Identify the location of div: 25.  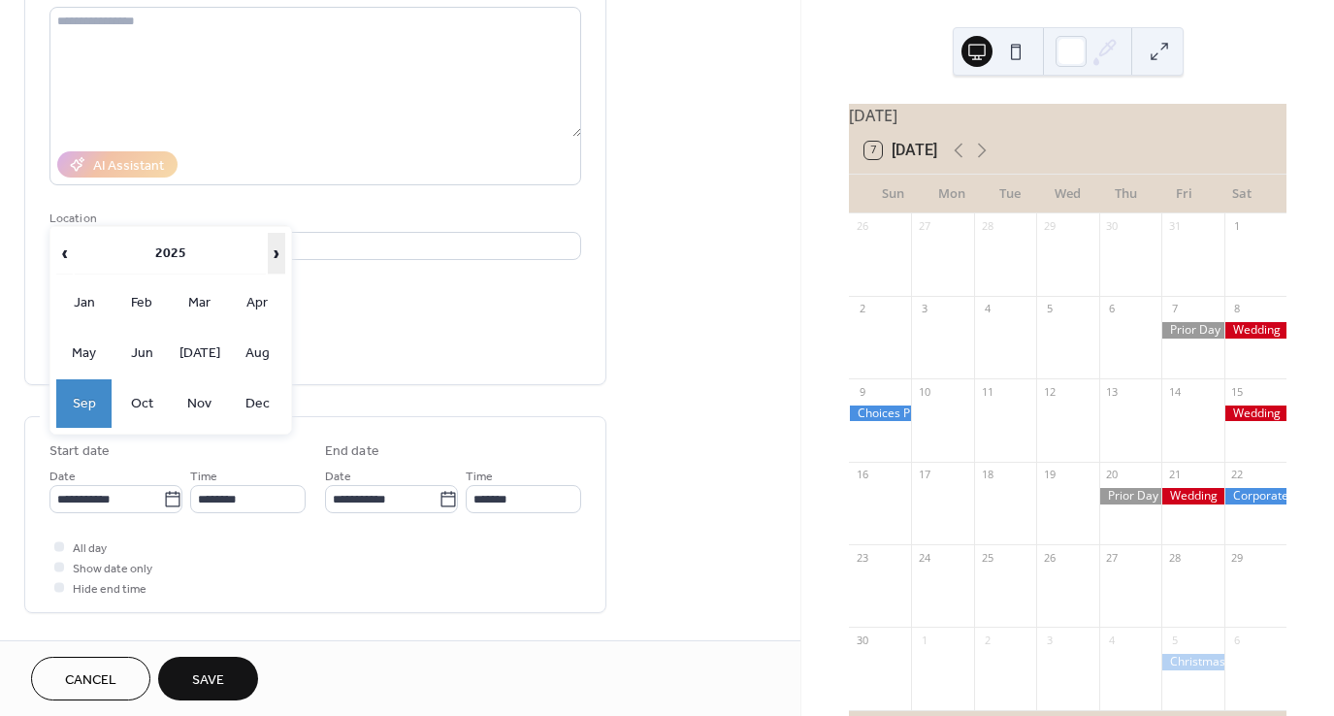
(987, 557).